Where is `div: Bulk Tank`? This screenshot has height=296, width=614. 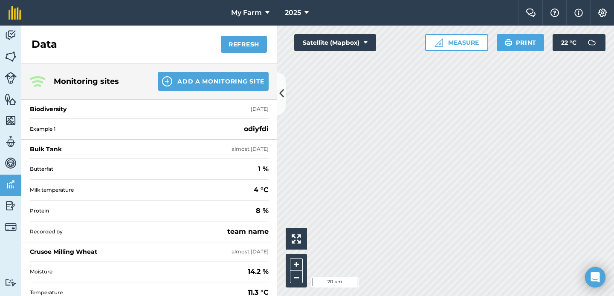
div: Bulk Tank is located at coordinates (46, 149).